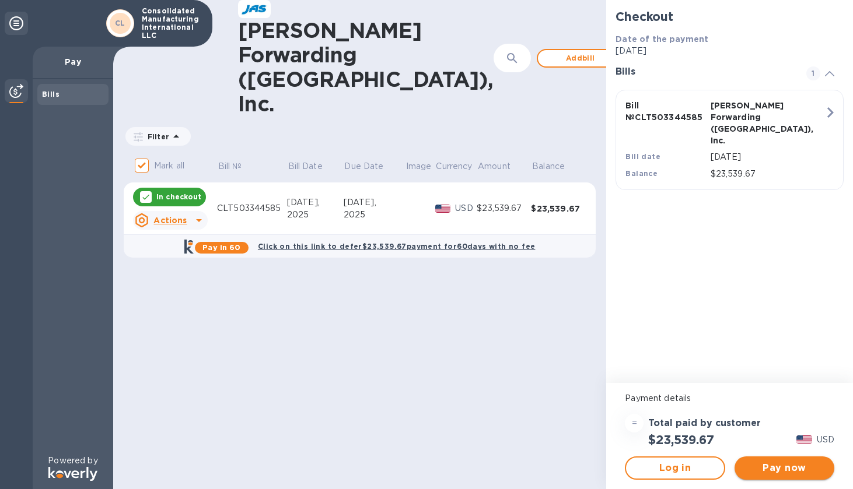 This screenshot has width=853, height=489. Describe the element at coordinates (230, 166) in the screenshot. I see `p: Bill №` at that location.